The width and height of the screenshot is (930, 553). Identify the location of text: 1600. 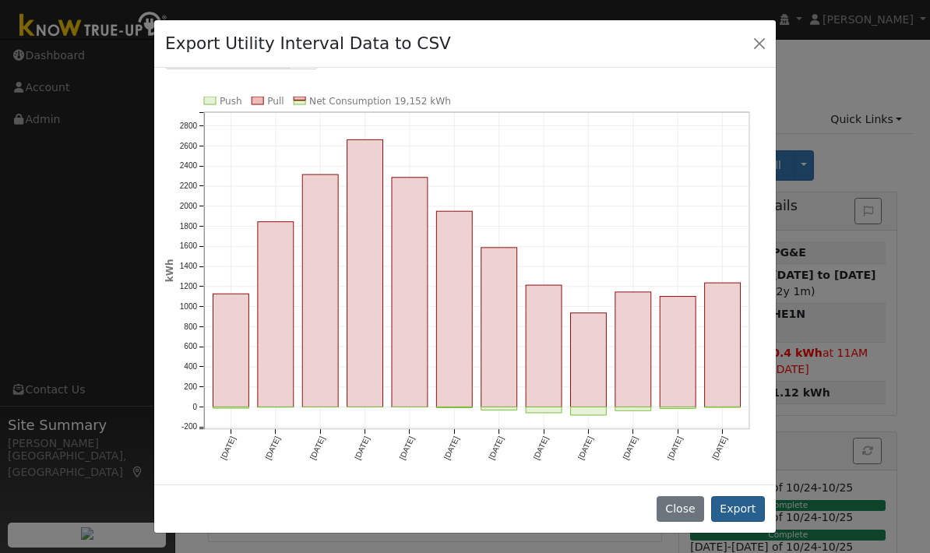
(189, 246).